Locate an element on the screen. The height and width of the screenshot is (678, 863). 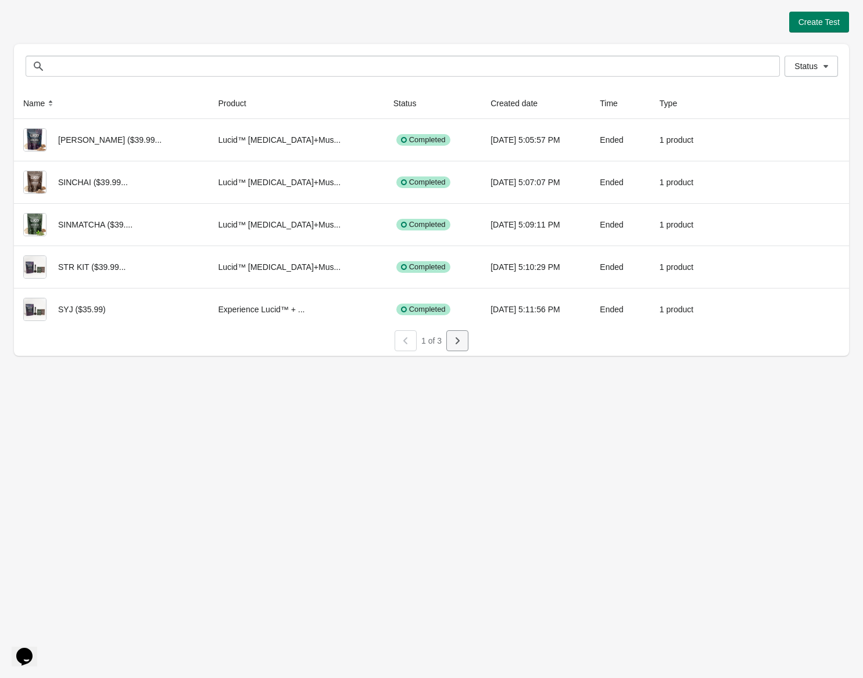
button: Name is located at coordinates (39, 103).